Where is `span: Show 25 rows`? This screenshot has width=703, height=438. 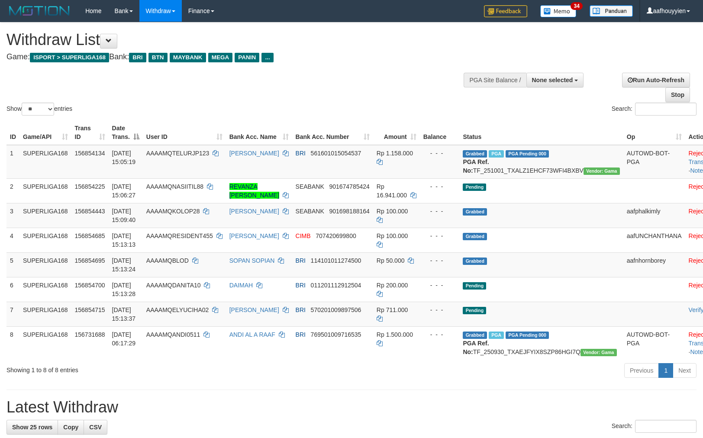 span: Show 25 rows is located at coordinates (32, 427).